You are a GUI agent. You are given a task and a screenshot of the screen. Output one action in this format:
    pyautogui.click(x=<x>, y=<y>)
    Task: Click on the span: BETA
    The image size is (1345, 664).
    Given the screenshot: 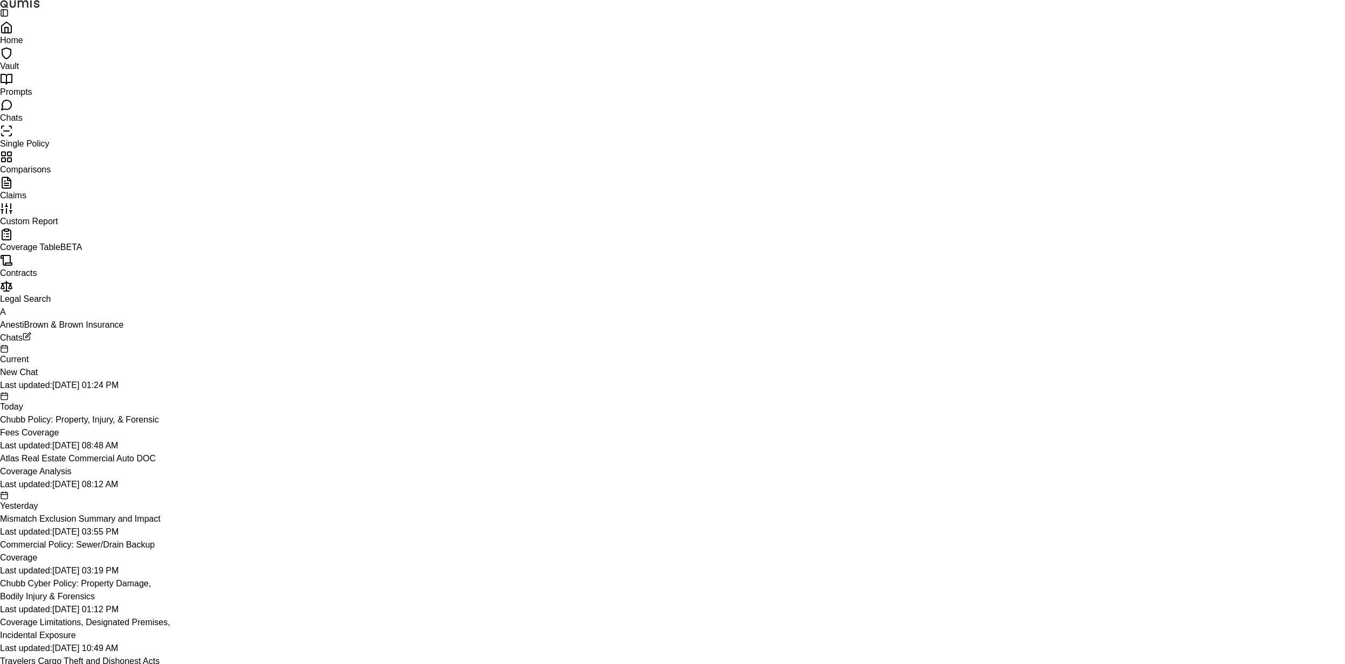 What is the action you would take?
    pyautogui.click(x=71, y=247)
    